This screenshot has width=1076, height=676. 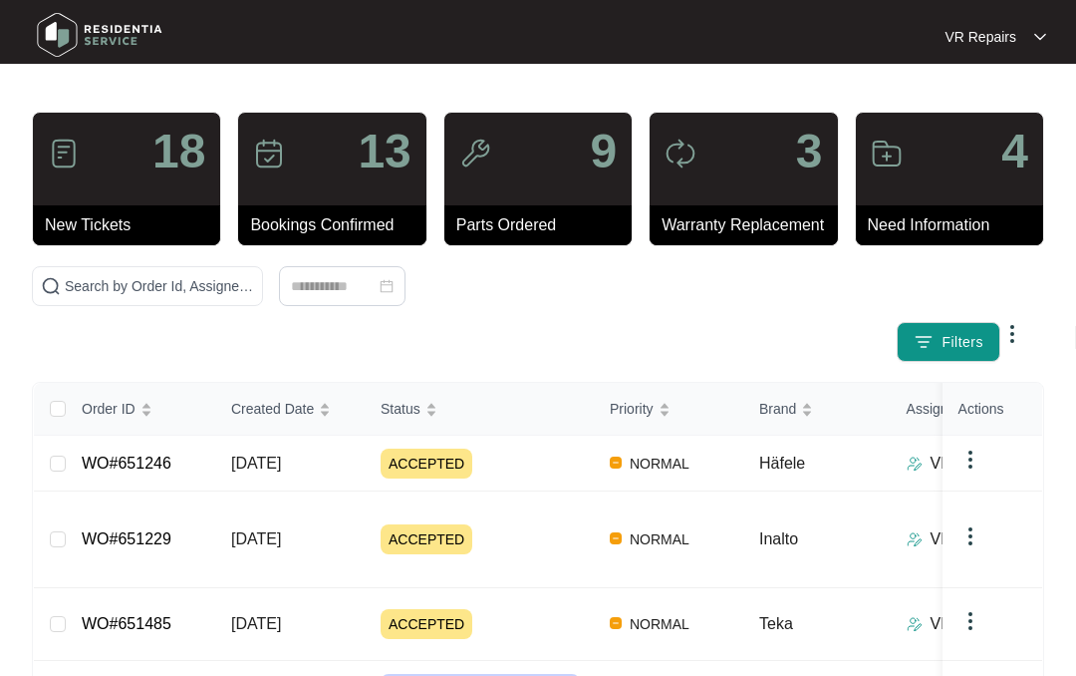 What do you see at coordinates (159, 286) in the screenshot?
I see `input: Search by Order Id, Assignee Name, Customer Name, Brand and Model` at bounding box center [159, 286].